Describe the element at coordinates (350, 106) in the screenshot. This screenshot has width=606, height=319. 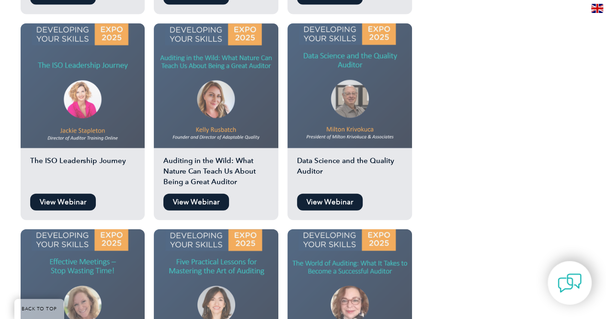
I see `a: Data Science and the Quality Auditor` at that location.